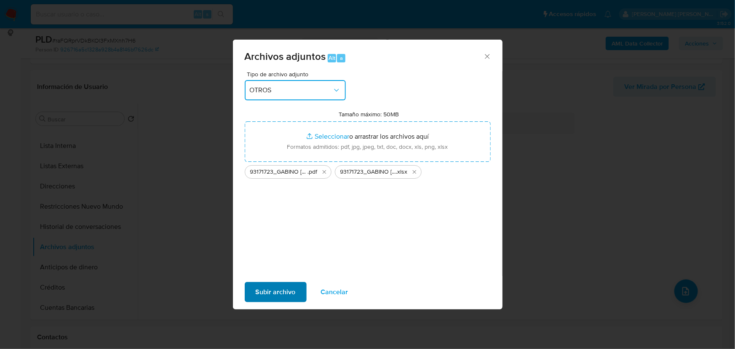 Image resolution: width=735 pixels, height=349 pixels. Describe the element at coordinates (312, 172) in the screenshot. I see `span: .pdf` at that location.